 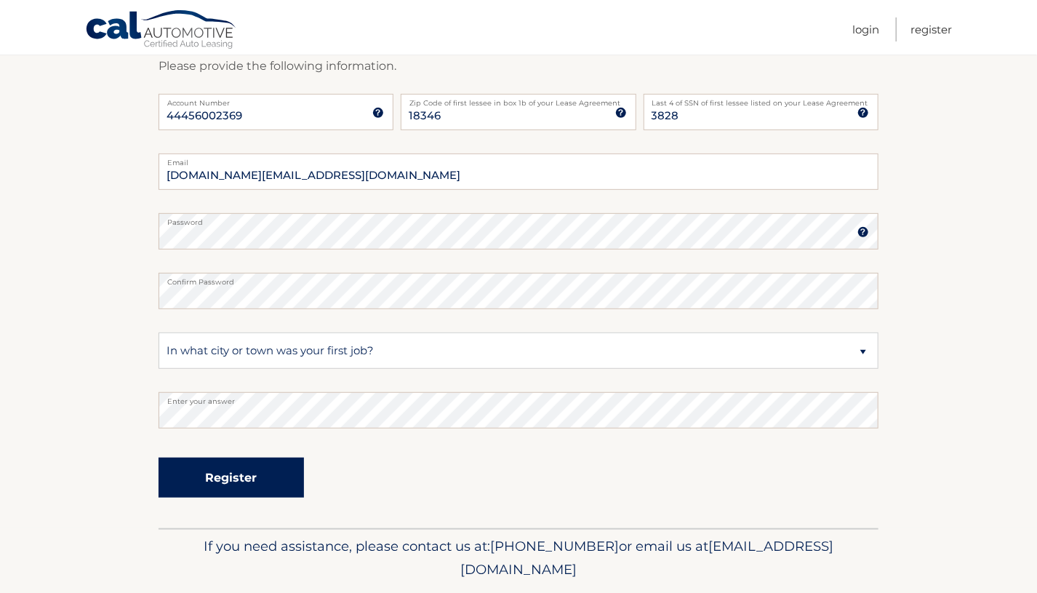 I want to click on p: Please provide the following information., so click(x=518, y=66).